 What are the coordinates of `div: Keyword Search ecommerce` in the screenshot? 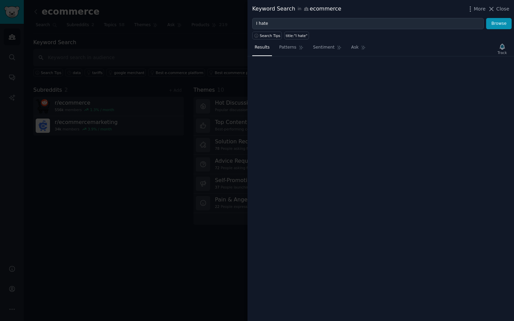 It's located at (297, 9).